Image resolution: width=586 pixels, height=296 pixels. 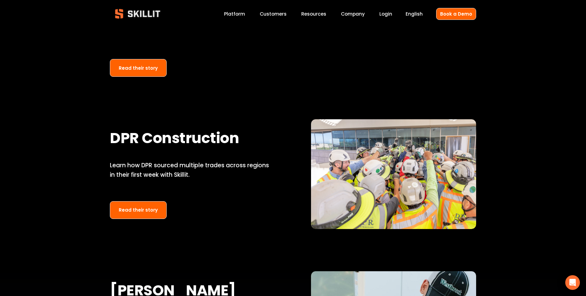 I want to click on p: Learn how DPR sourced multiple trades across regions in their first week with Skillit., so click(x=192, y=170).